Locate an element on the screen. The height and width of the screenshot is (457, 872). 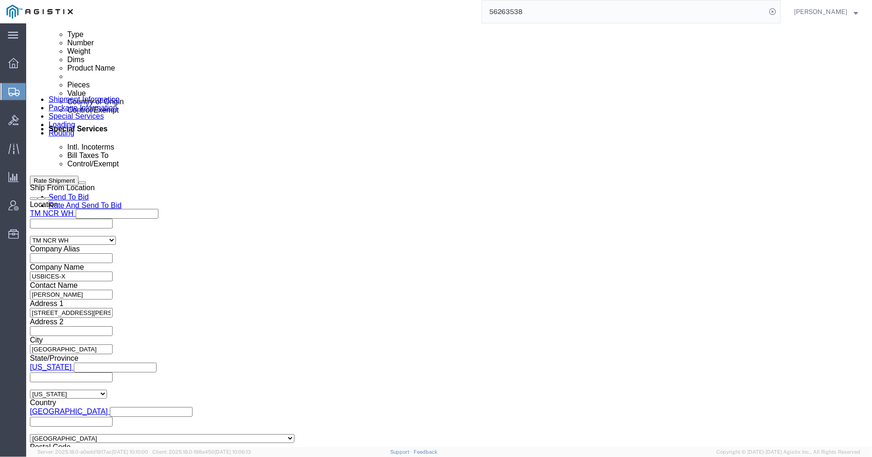
span: Client: 2025.18.0-198a450 is located at coordinates (201, 452).